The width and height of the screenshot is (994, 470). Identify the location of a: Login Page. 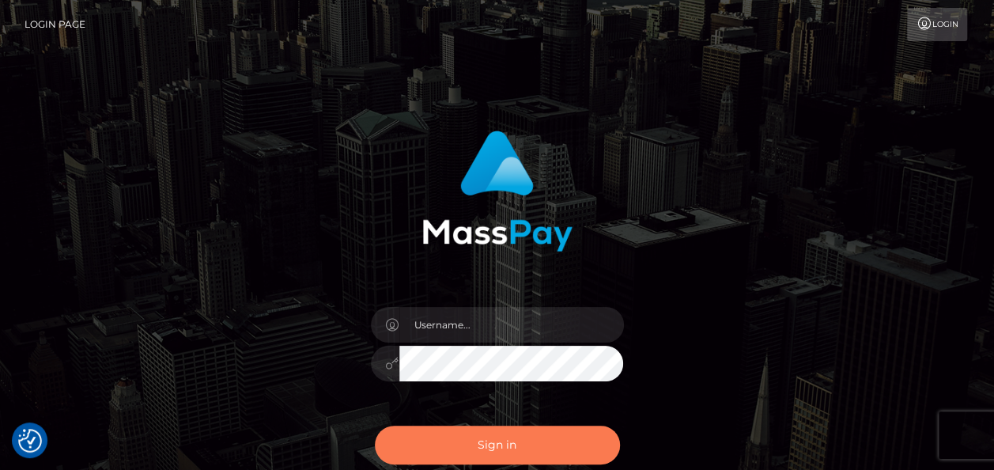
(55, 25).